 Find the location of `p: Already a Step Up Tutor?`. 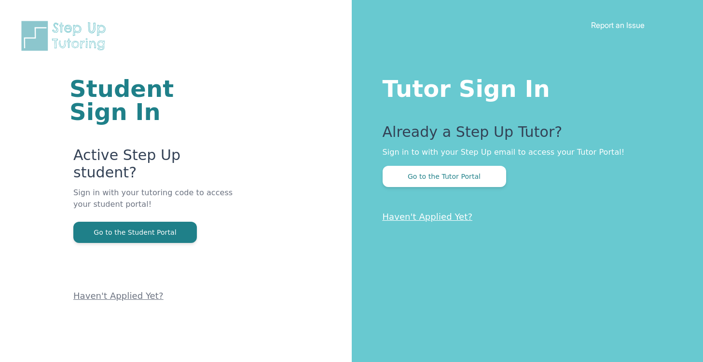

p: Already a Step Up Tutor? is located at coordinates (523, 135).